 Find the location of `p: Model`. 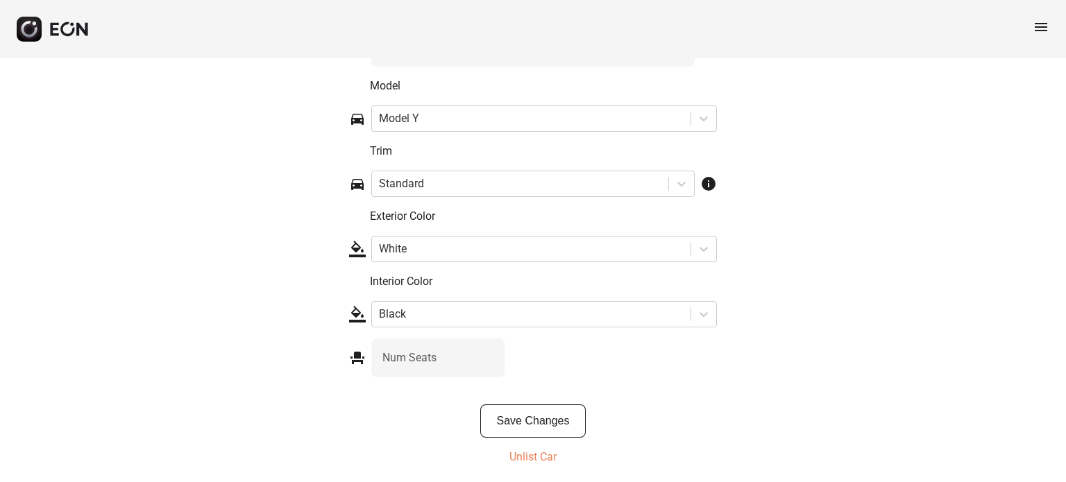

p: Model is located at coordinates (543, 86).